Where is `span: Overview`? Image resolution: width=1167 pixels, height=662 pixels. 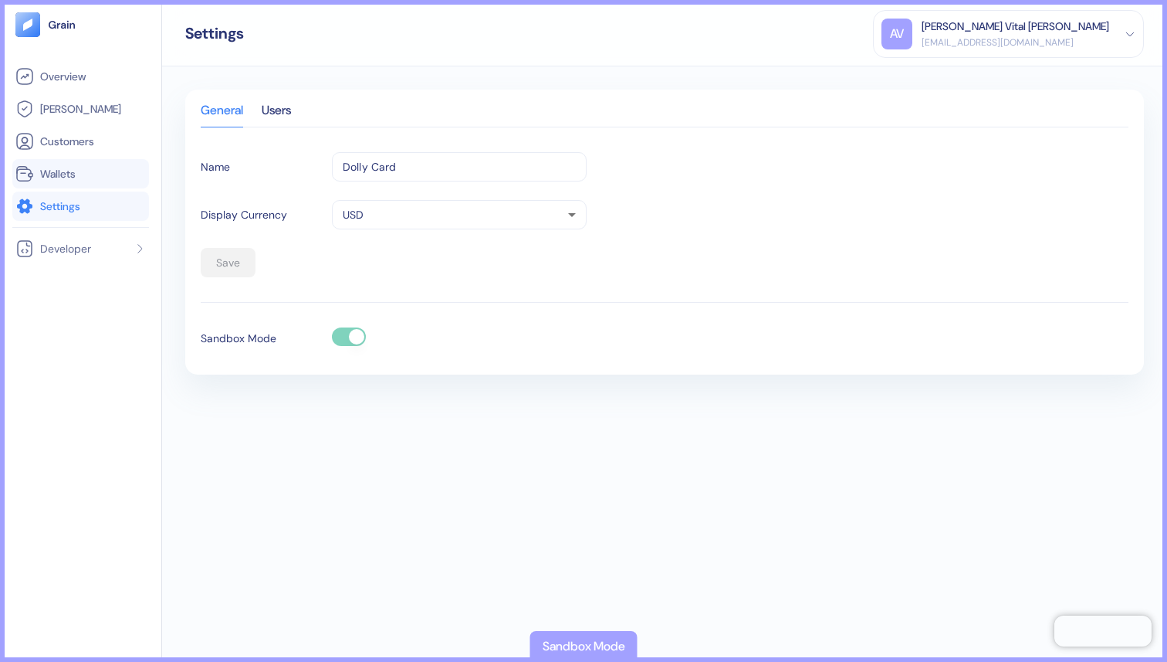
span: Overview is located at coordinates (63, 76).